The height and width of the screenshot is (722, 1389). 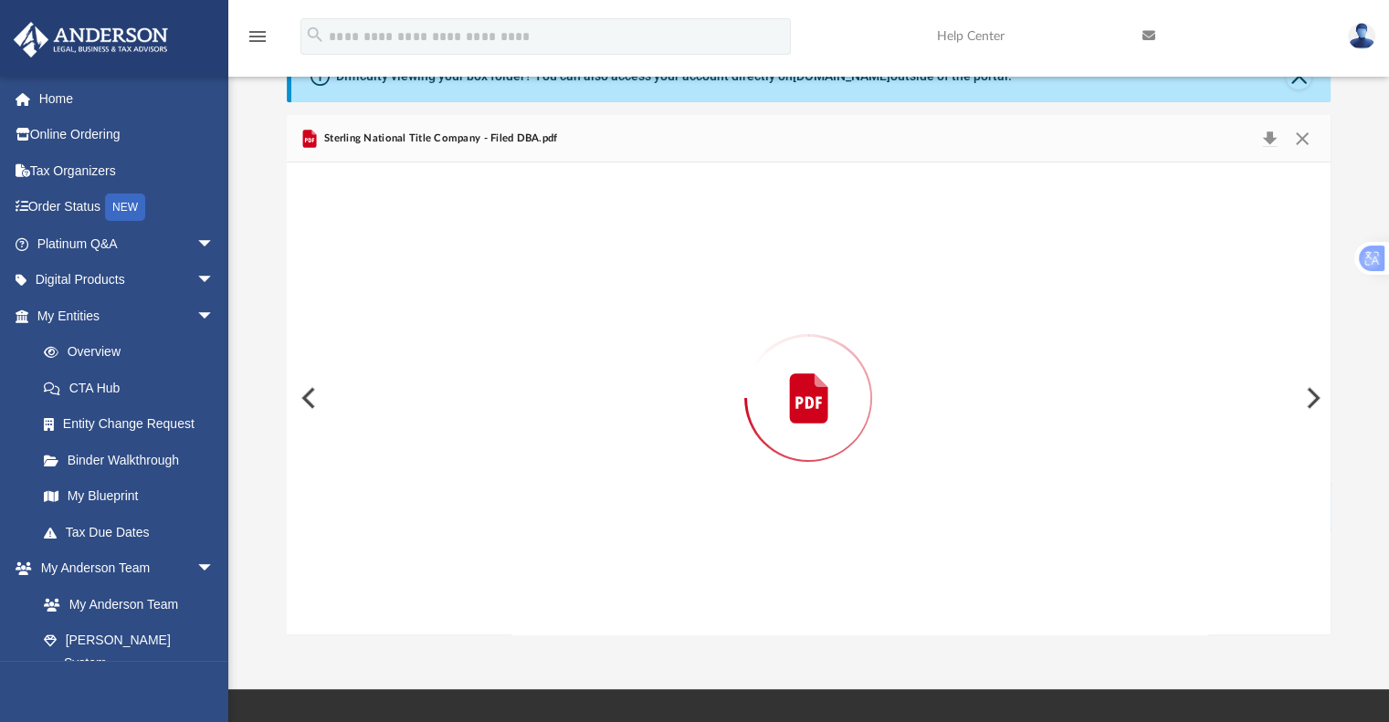 What do you see at coordinates (122, 569) in the screenshot?
I see `a: My Anderson Teamarrow_drop_down` at bounding box center [122, 569].